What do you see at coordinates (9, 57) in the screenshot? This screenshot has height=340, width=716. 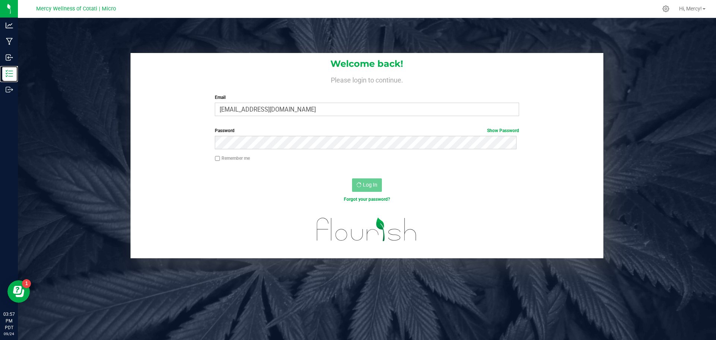 I see `inline-svg: Inbound` at bounding box center [9, 57].